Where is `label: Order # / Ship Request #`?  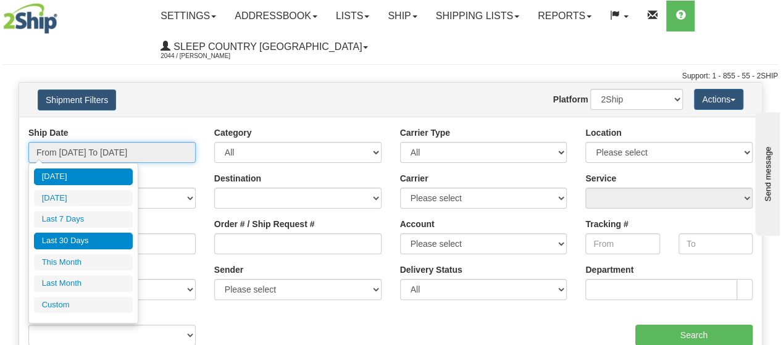 label: Order # / Ship Request # is located at coordinates (264, 224).